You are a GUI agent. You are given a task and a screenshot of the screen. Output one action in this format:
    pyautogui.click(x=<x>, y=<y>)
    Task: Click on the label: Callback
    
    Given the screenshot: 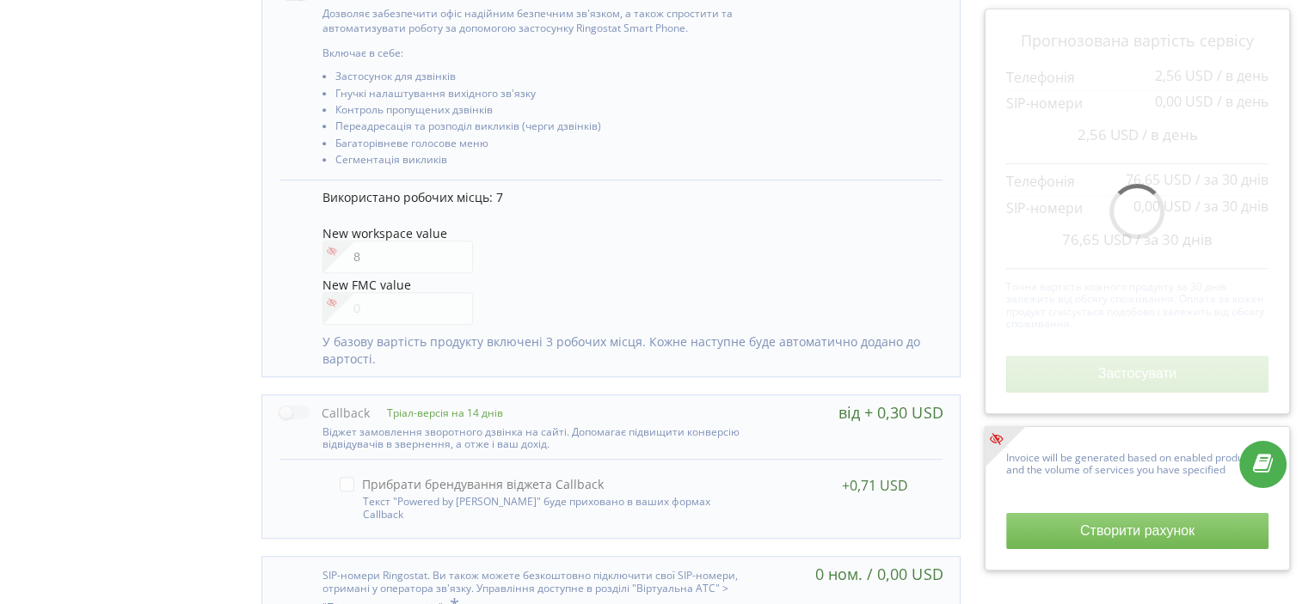 What is the action you would take?
    pyautogui.click(x=324, y=413)
    